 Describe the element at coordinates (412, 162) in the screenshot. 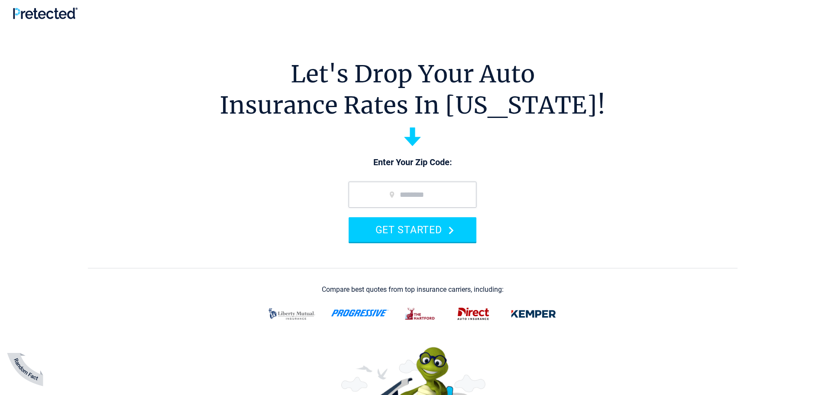

I see `p: Enter Your Zip Code:` at that location.